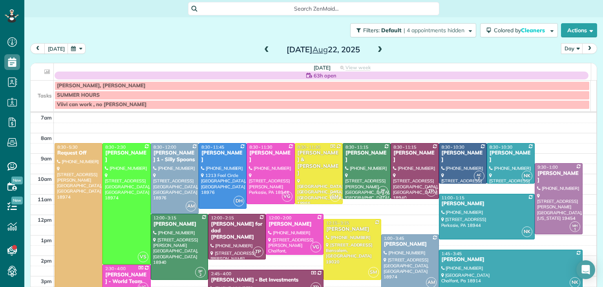 The image size is (603, 287). What do you see at coordinates (548, 167) in the screenshot?
I see `span: 9:30 - 1:00` at bounding box center [548, 167].